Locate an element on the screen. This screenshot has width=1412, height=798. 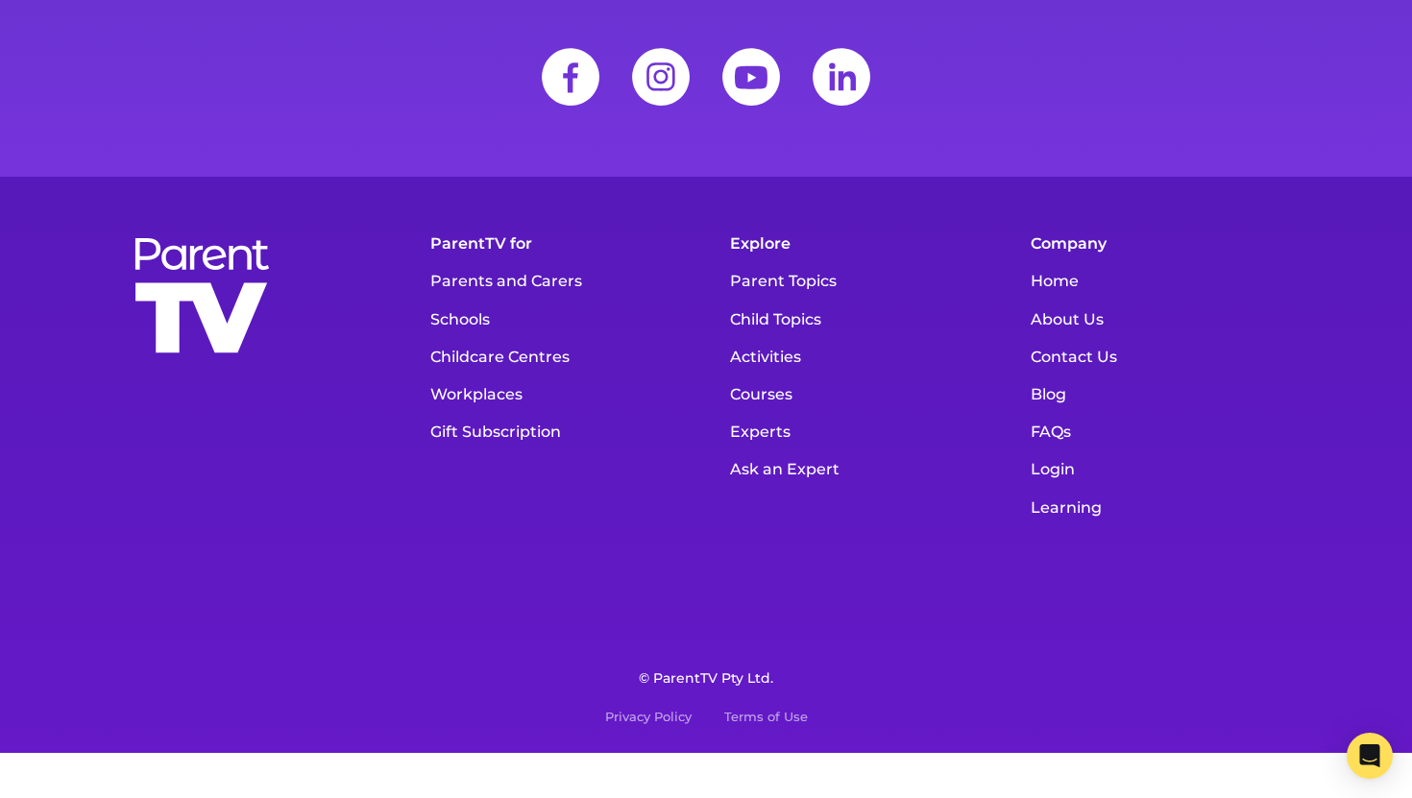
a: Courses is located at coordinates (856, 394).